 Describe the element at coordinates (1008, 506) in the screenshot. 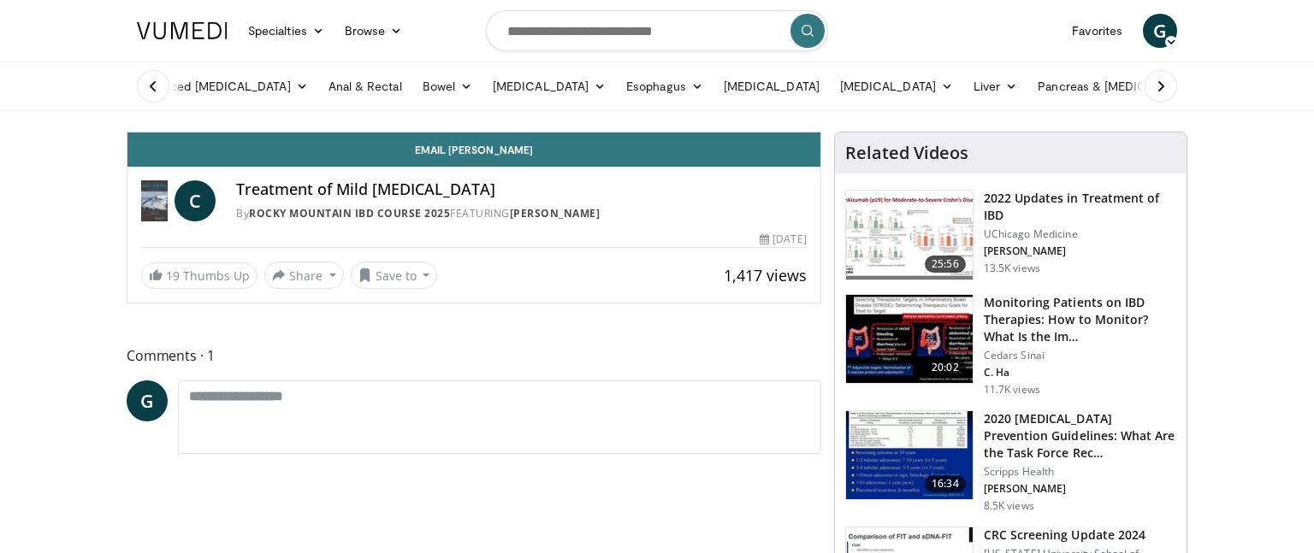

I see `p: 8.5K views` at that location.